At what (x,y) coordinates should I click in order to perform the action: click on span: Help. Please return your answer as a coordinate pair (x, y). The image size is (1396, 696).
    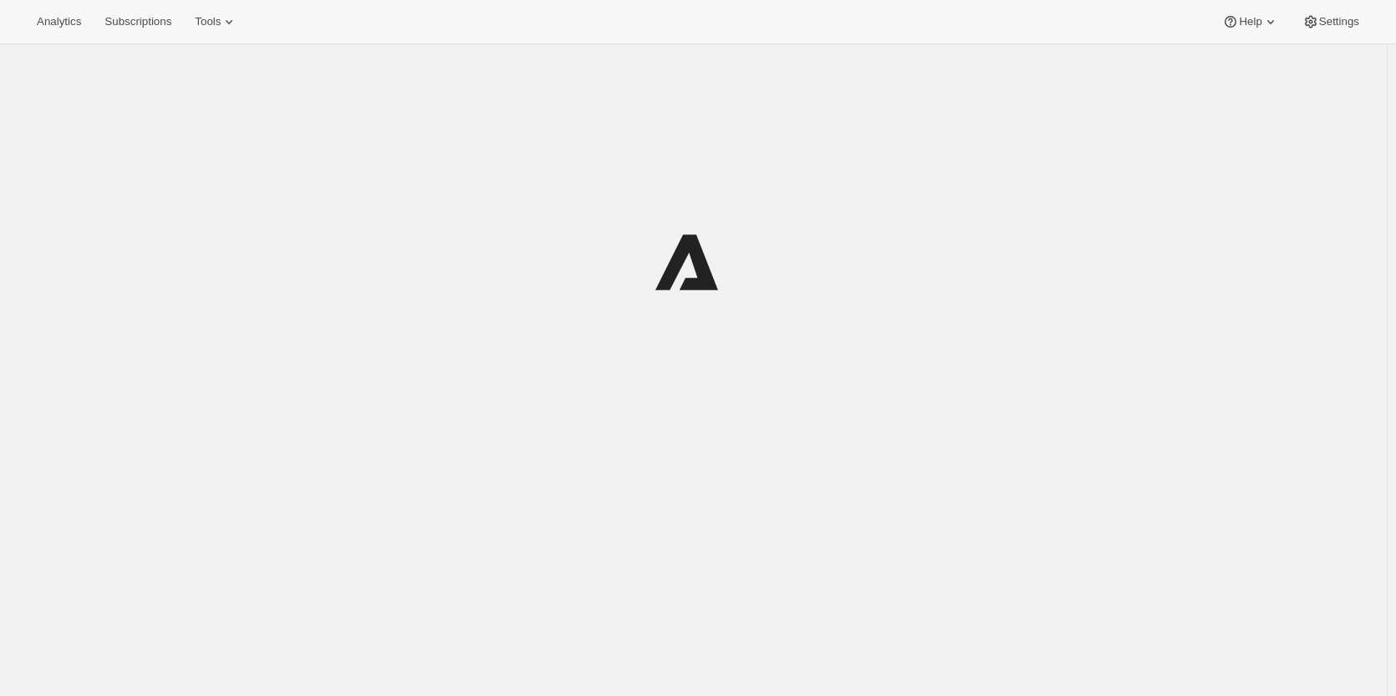
    Looking at the image, I should click on (1250, 22).